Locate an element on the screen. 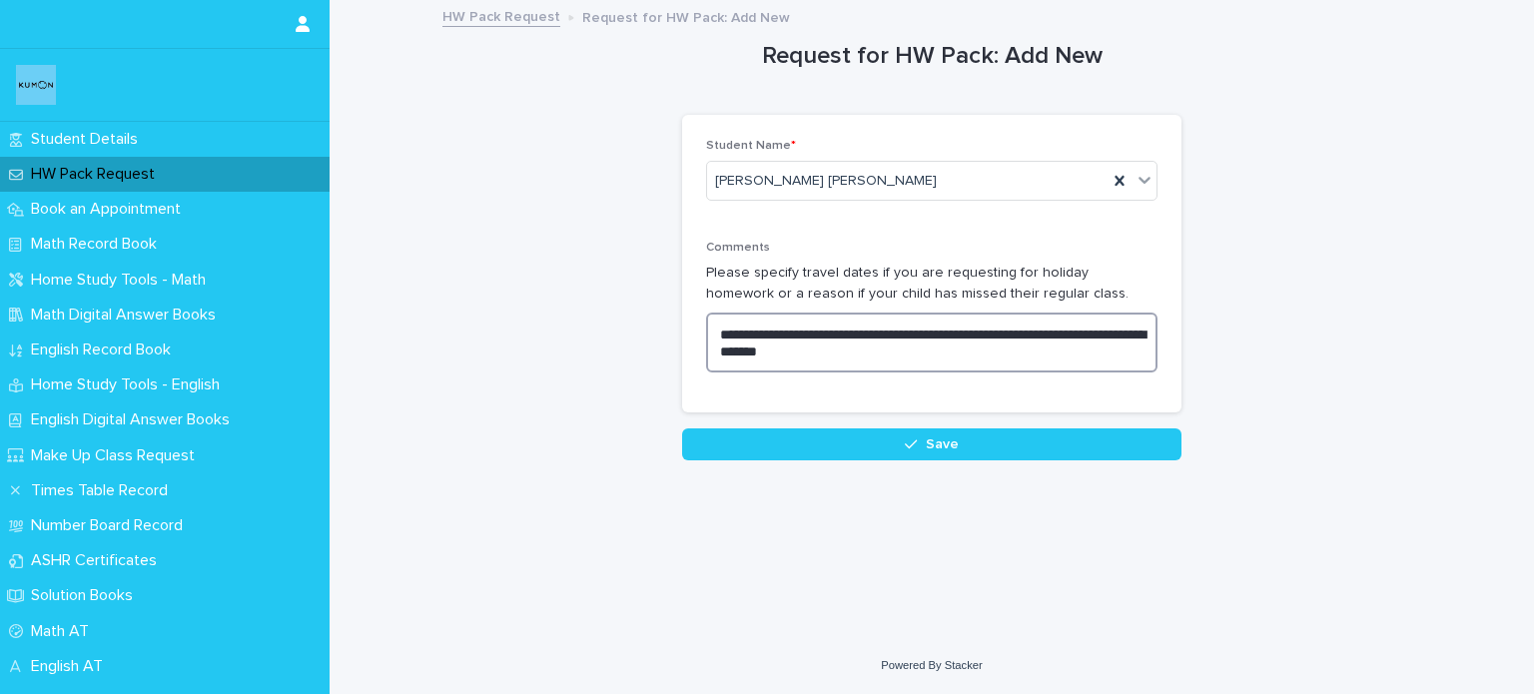  p: Request for HW Pack: Add New is located at coordinates (686, 16).